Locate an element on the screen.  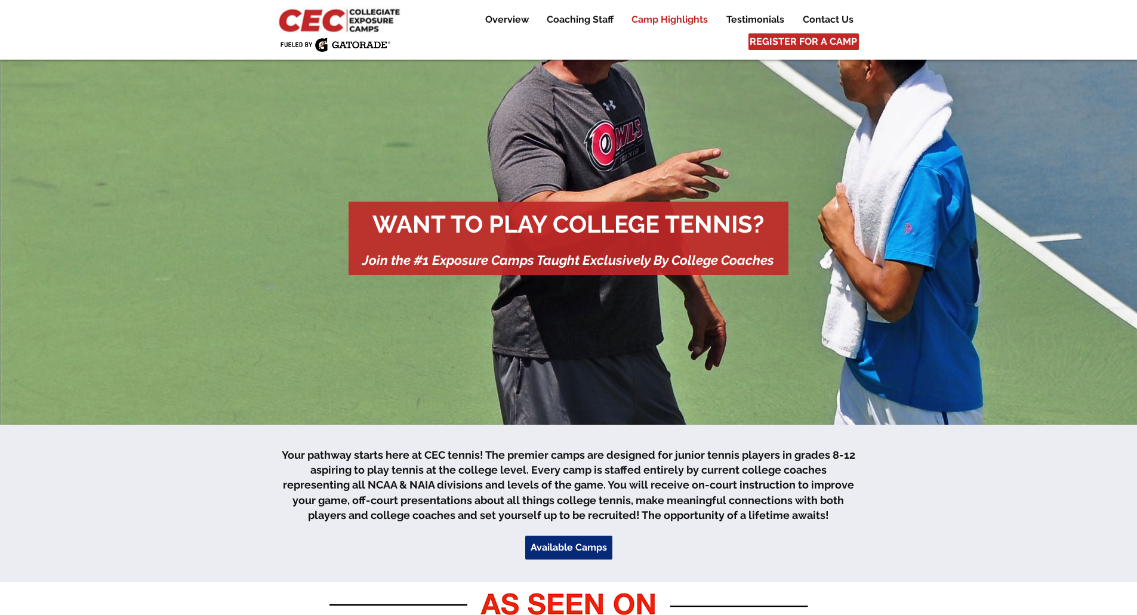
p: Contact Us is located at coordinates (828, 20).